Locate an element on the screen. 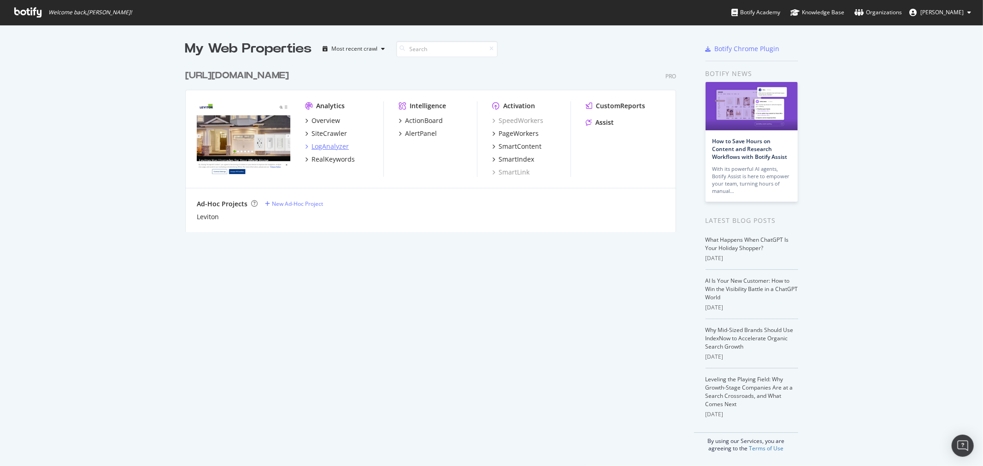 Image resolution: width=983 pixels, height=466 pixels. div: Overview is located at coordinates (326, 121).